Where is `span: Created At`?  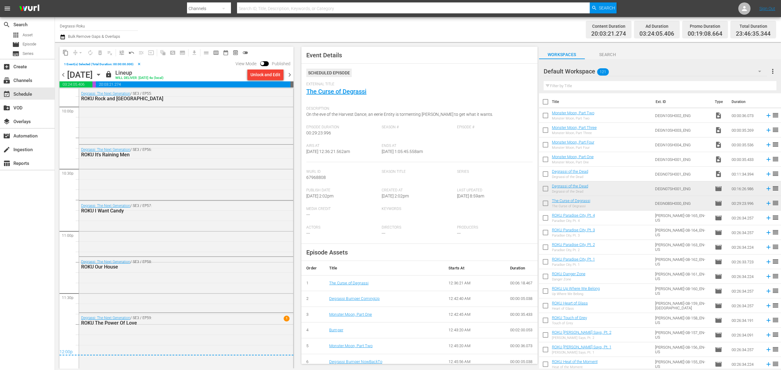 span: Created At is located at coordinates (418, 191).